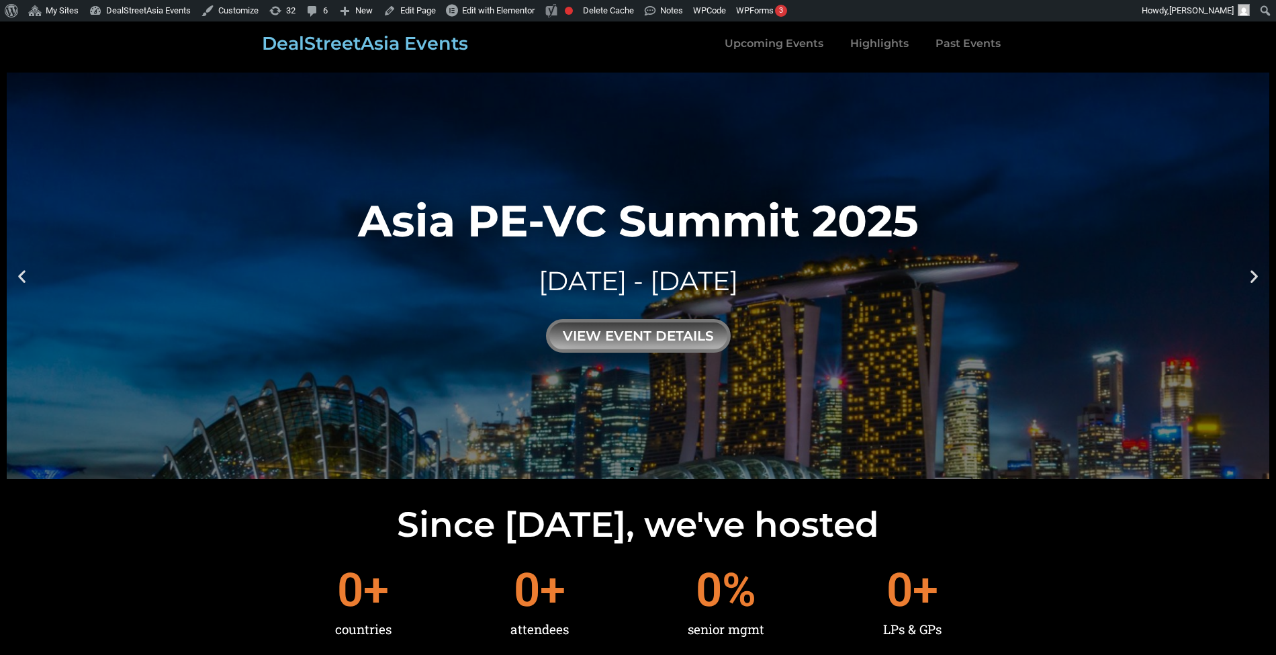 Image resolution: width=1276 pixels, height=655 pixels. What do you see at coordinates (21, 275) in the screenshot?
I see `div: Previous slide` at bounding box center [21, 275].